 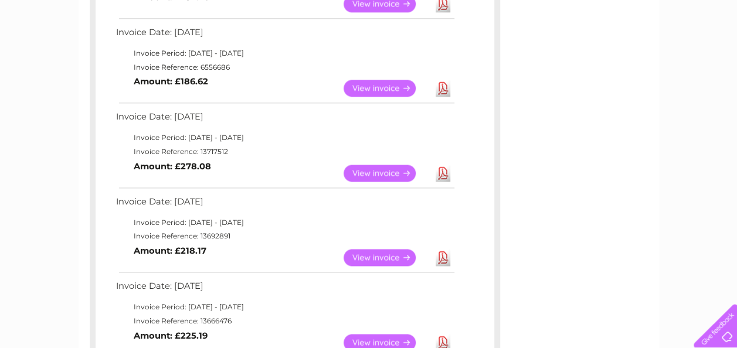 I want to click on a: Energy, so click(x=572, y=54).